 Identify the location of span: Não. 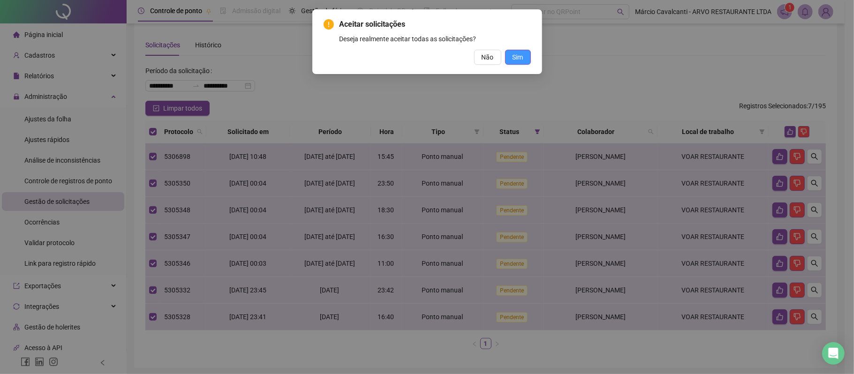
(488, 57).